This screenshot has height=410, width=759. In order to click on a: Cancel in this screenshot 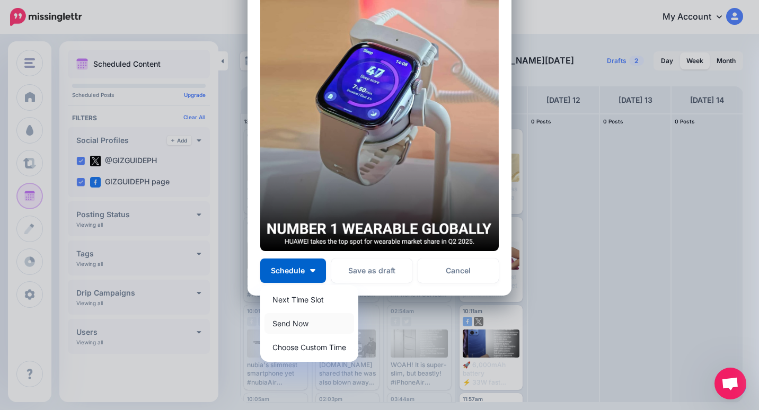, I will do `click(458, 271)`.